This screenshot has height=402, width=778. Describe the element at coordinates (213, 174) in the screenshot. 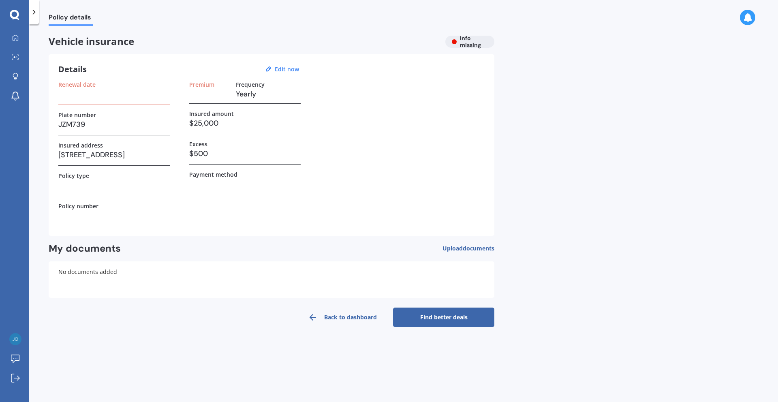

I see `label: Payment method` at that location.